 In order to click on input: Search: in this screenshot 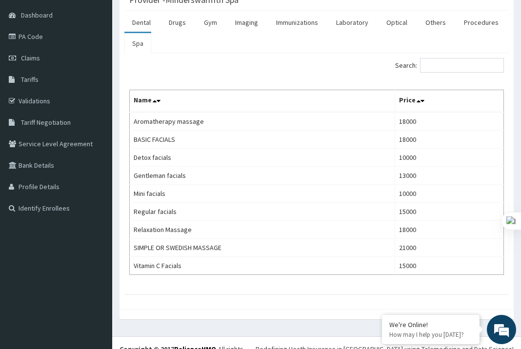, I will do `click(462, 65)`.